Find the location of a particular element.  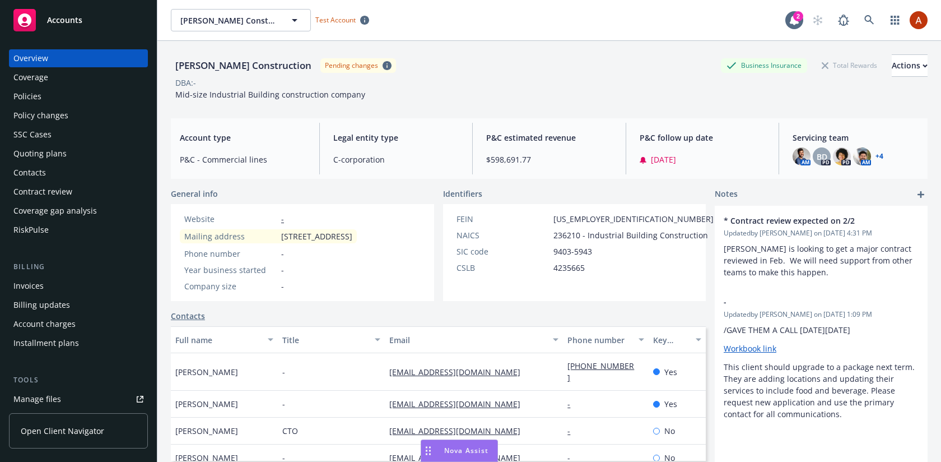

div: Company size is located at coordinates (230, 286).